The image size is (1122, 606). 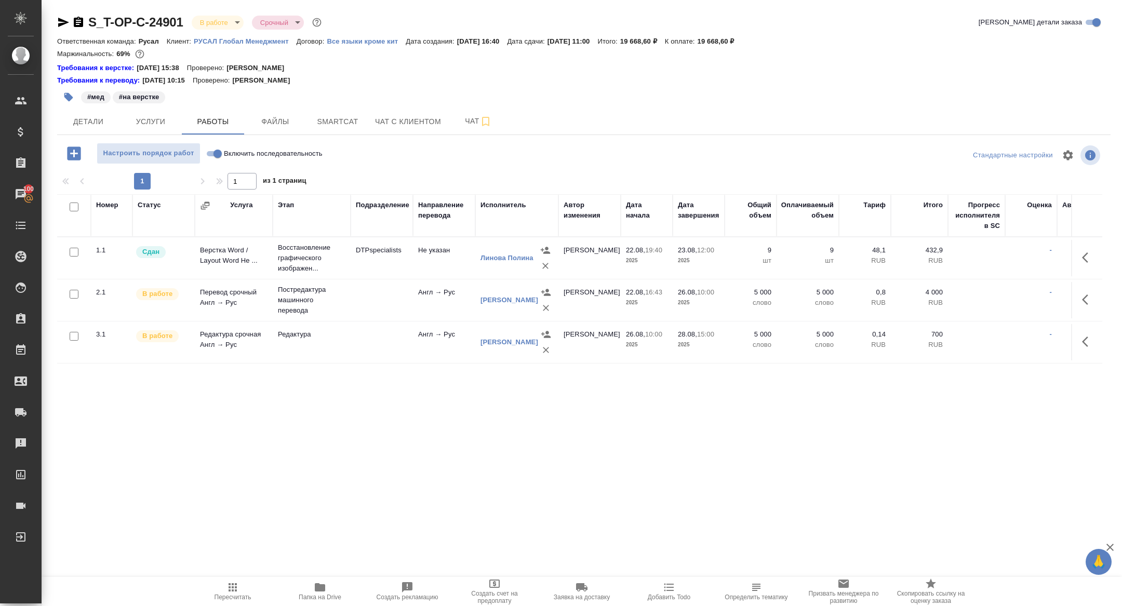 What do you see at coordinates (687, 292) in the screenshot?
I see `p: 26.08,` at bounding box center [687, 292].